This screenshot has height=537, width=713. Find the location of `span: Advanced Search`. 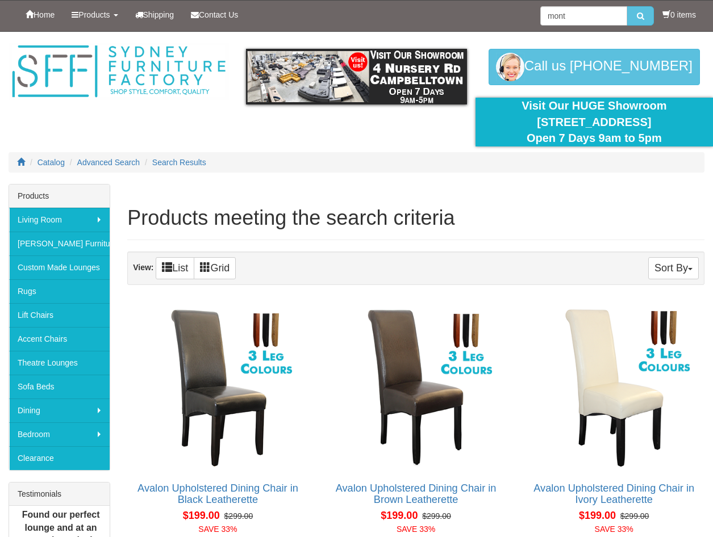

span: Advanced Search is located at coordinates (108, 162).